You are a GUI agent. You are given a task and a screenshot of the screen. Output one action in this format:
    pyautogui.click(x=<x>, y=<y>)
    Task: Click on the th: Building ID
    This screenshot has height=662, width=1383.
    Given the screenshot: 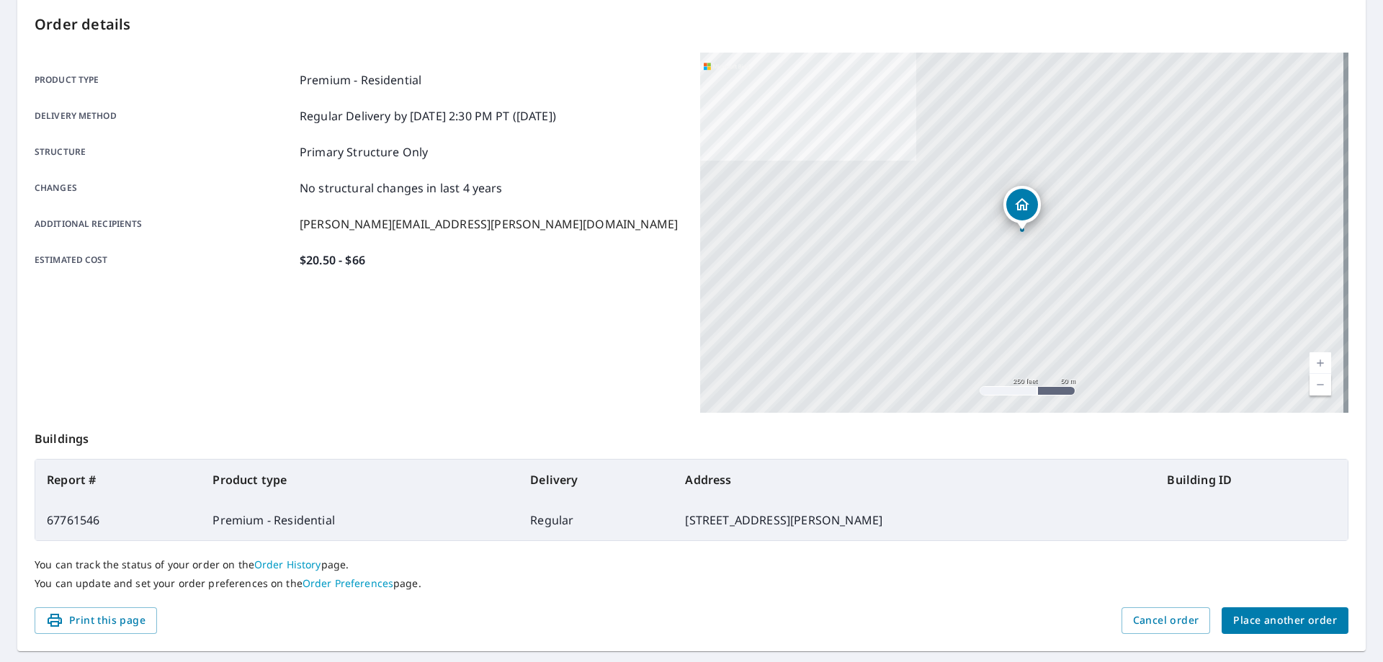 What is the action you would take?
    pyautogui.click(x=1251, y=480)
    